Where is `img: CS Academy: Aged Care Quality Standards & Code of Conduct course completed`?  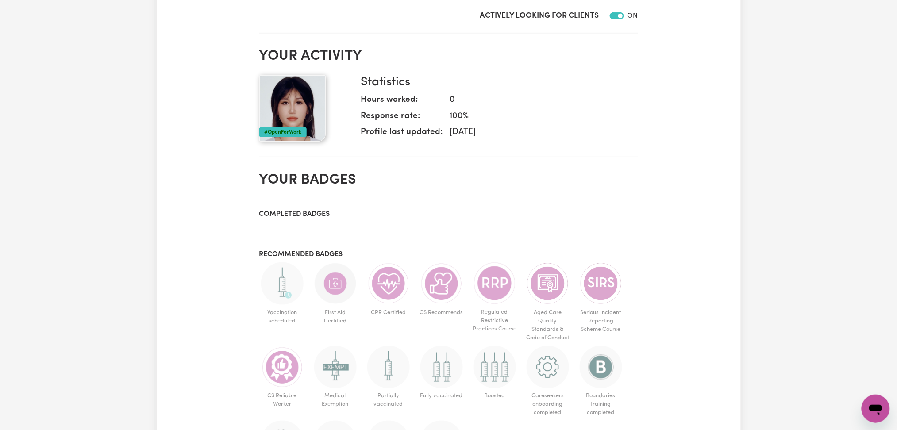 img: CS Academy: Aged Care Quality Standards & Code of Conduct course completed is located at coordinates (548, 284).